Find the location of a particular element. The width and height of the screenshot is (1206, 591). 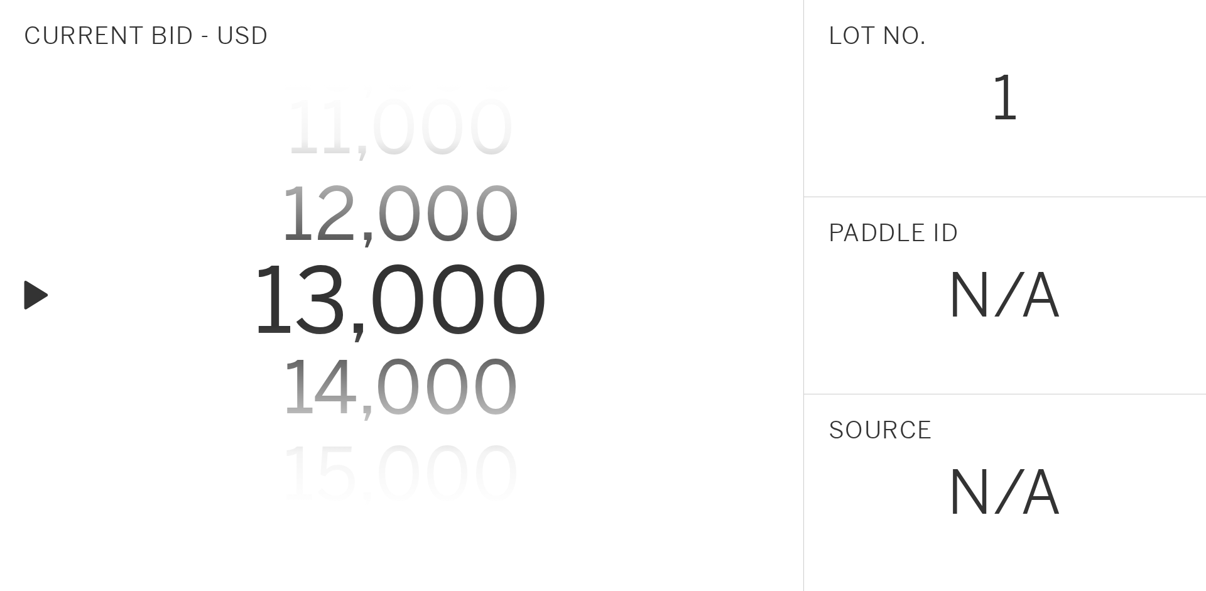

div: 1 is located at coordinates (1005, 99).